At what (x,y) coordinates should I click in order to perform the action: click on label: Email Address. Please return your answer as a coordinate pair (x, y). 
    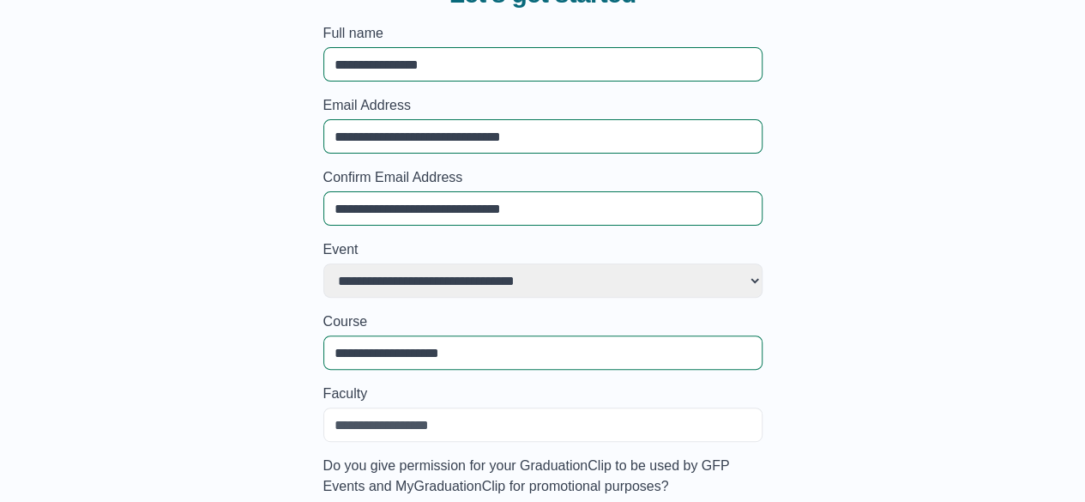
    Looking at the image, I should click on (543, 105).